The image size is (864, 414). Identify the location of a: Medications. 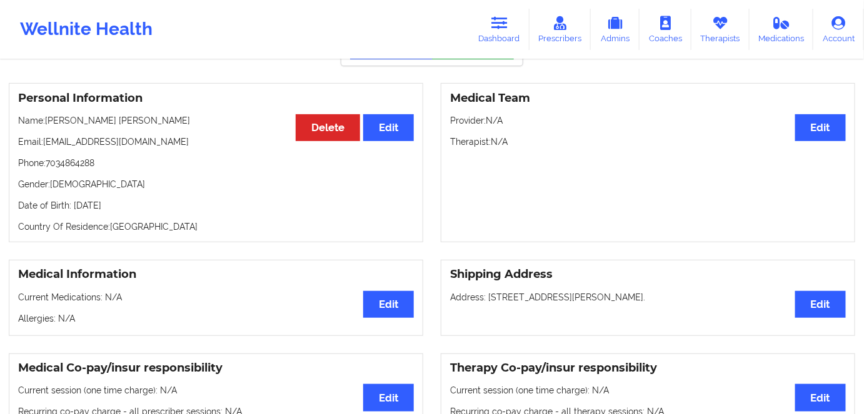
(781, 29).